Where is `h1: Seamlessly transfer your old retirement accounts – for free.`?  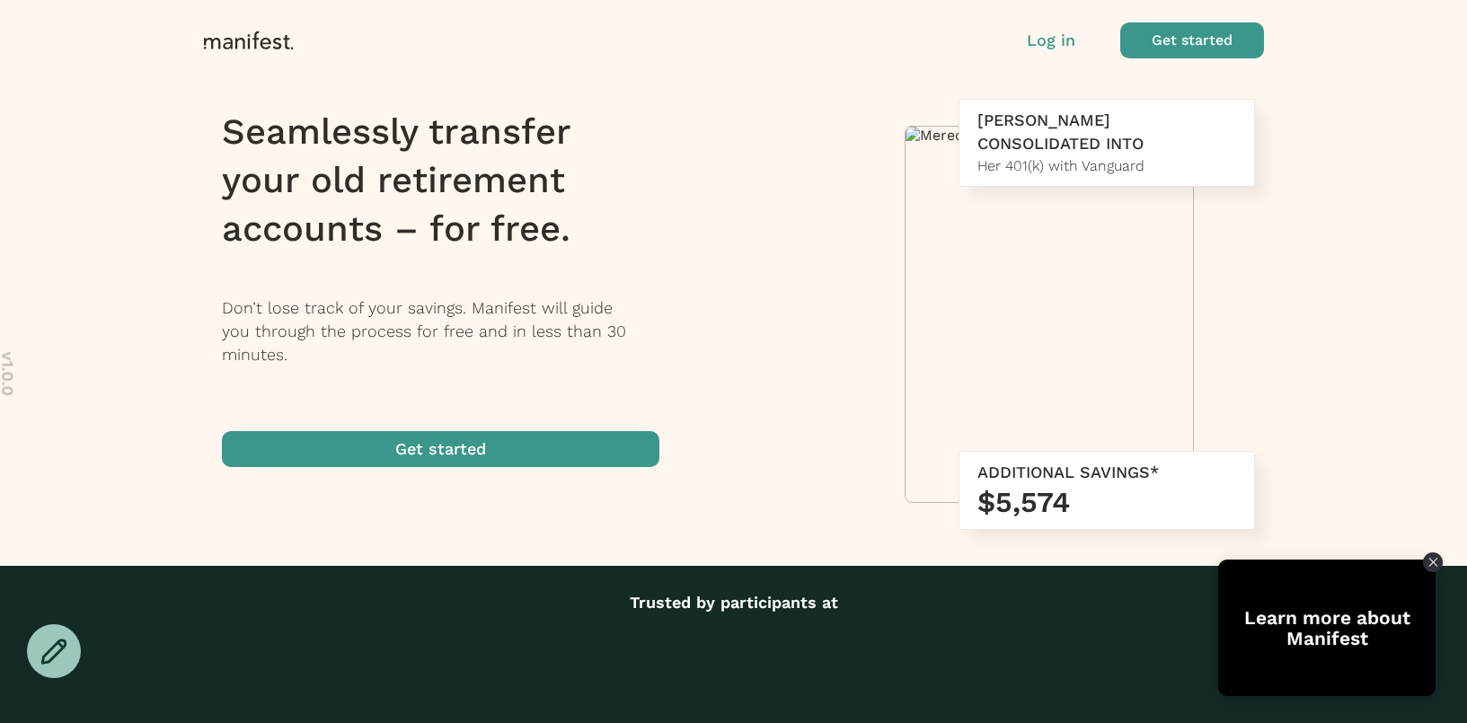
h1: Seamlessly transfer your old retirement accounts – for free. is located at coordinates (452, 181).